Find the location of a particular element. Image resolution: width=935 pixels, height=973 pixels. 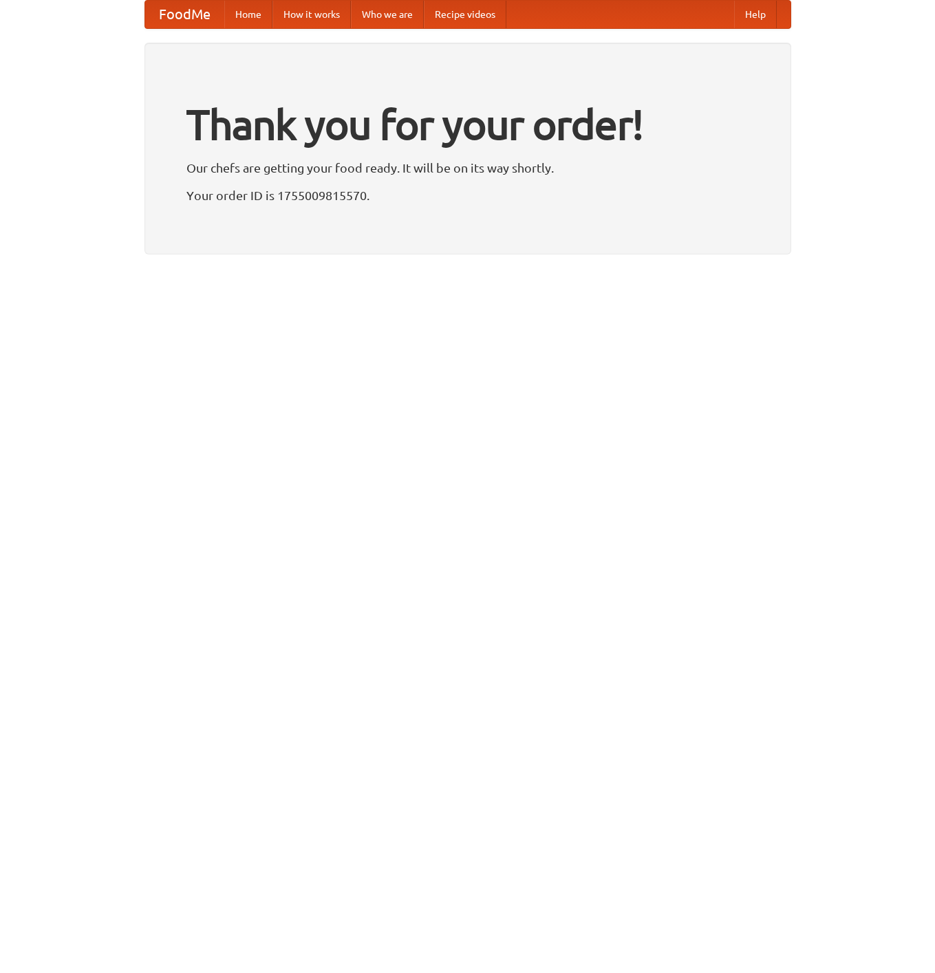

p: Our chefs are getting your food ready. It will be on its way shortly. is located at coordinates (468, 168).